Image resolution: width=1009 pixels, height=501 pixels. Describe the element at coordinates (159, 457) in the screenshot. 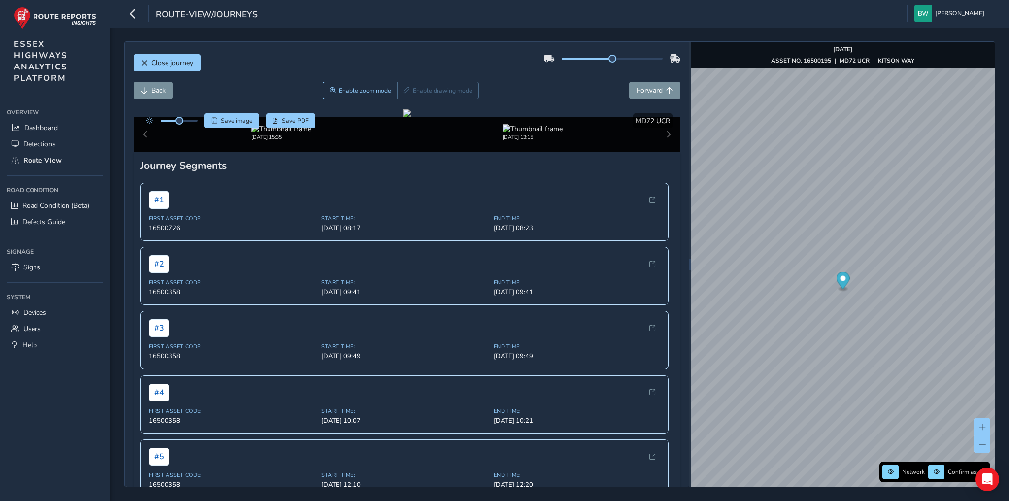

I see `span: # 5` at that location.